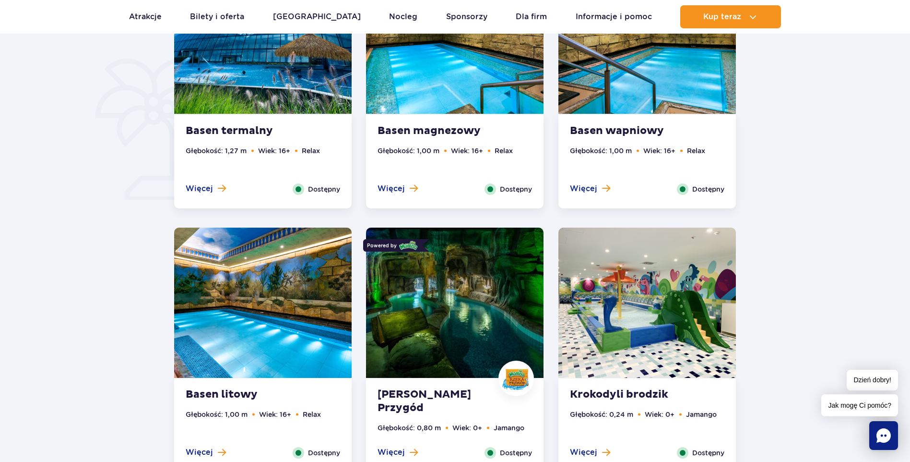 Image resolution: width=910 pixels, height=462 pixels. Describe the element at coordinates (455, 302) in the screenshot. I see `img: Mamba Adventure river` at that location.